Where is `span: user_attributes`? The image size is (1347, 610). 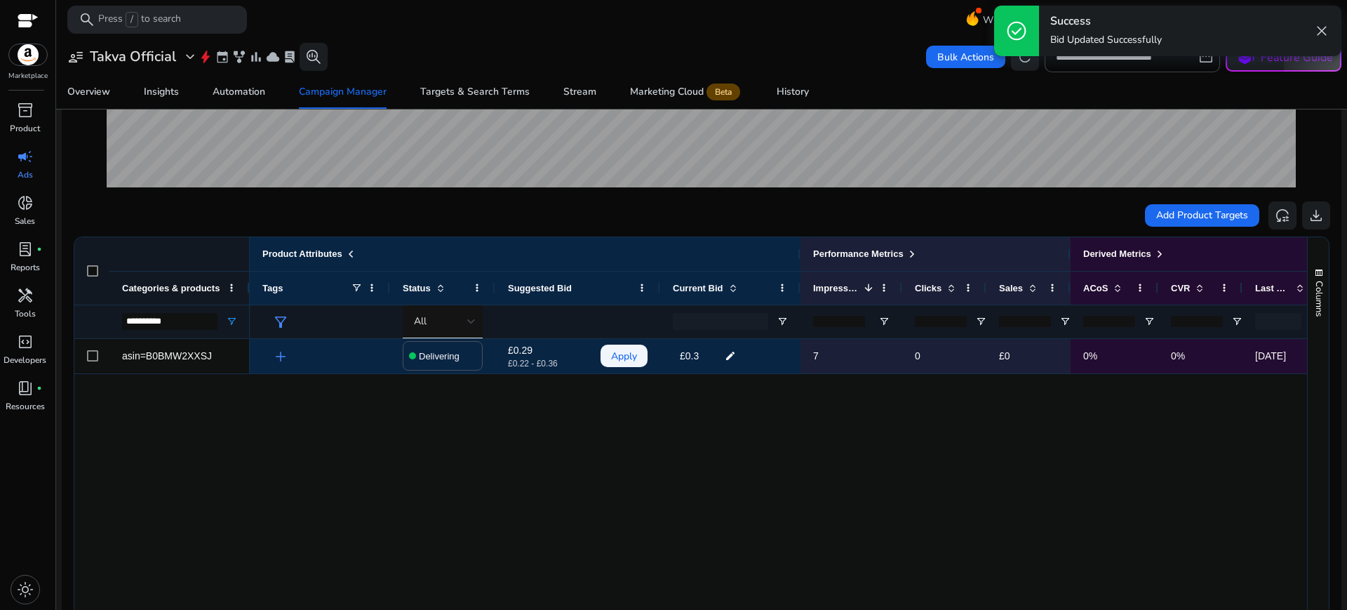
span: user_attributes is located at coordinates (76, 57).